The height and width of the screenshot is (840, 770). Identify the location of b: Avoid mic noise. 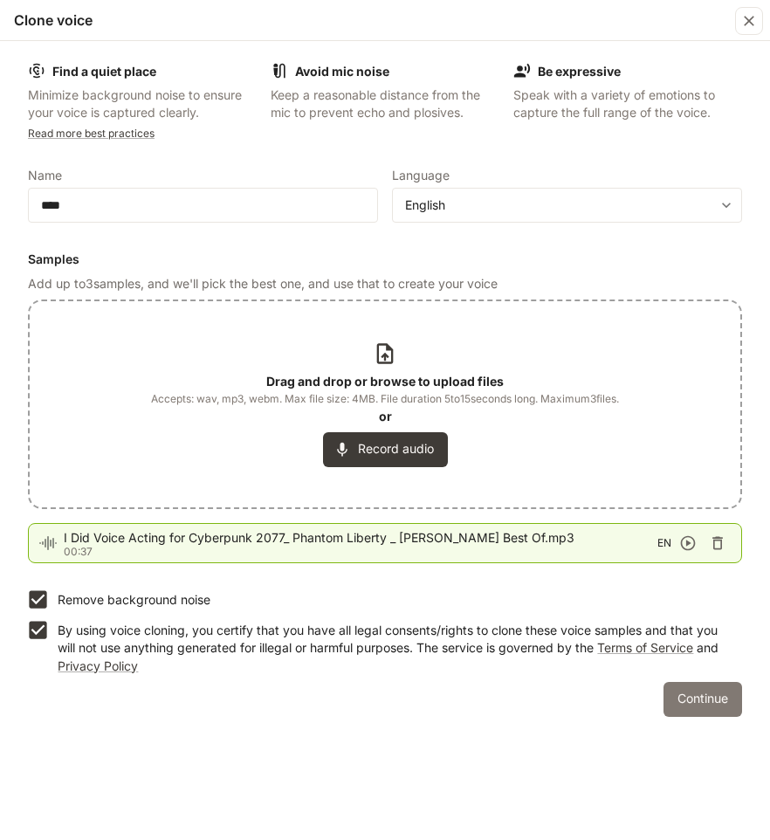
(342, 71).